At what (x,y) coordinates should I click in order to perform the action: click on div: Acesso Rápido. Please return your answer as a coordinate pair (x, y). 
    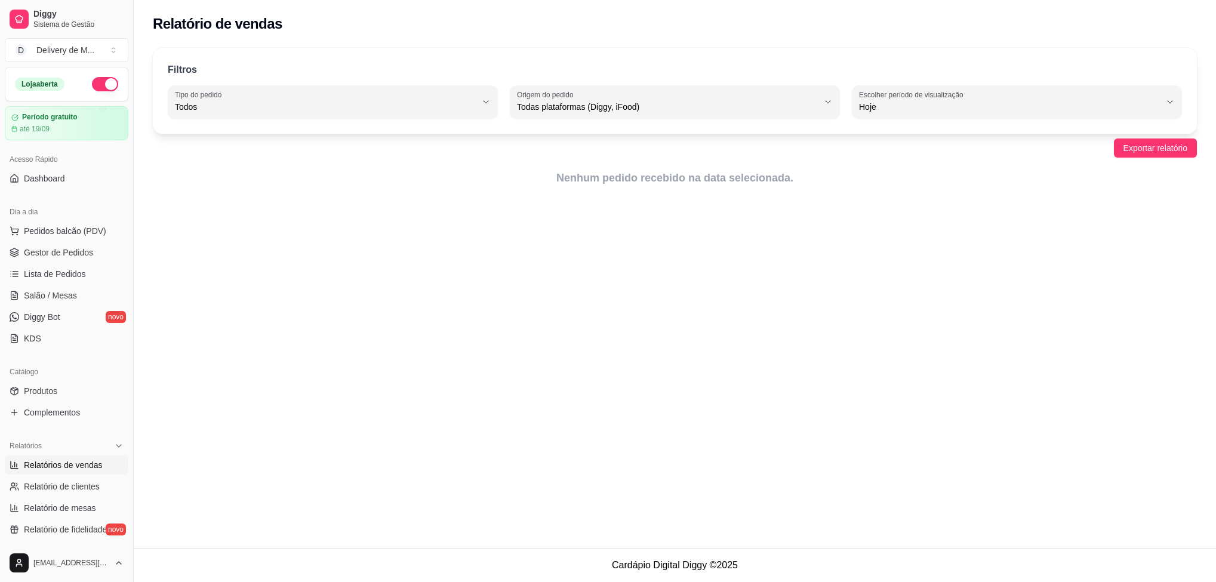
    Looking at the image, I should click on (66, 159).